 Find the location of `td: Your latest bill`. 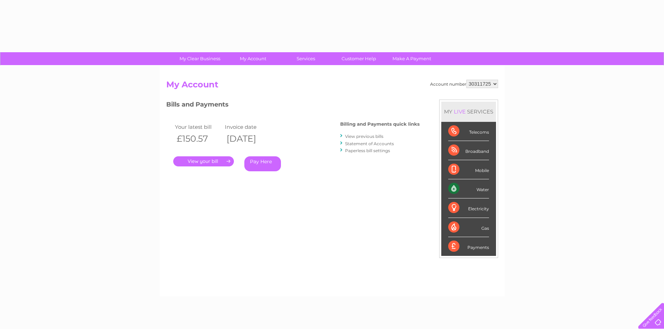

td: Your latest bill is located at coordinates (198, 127).